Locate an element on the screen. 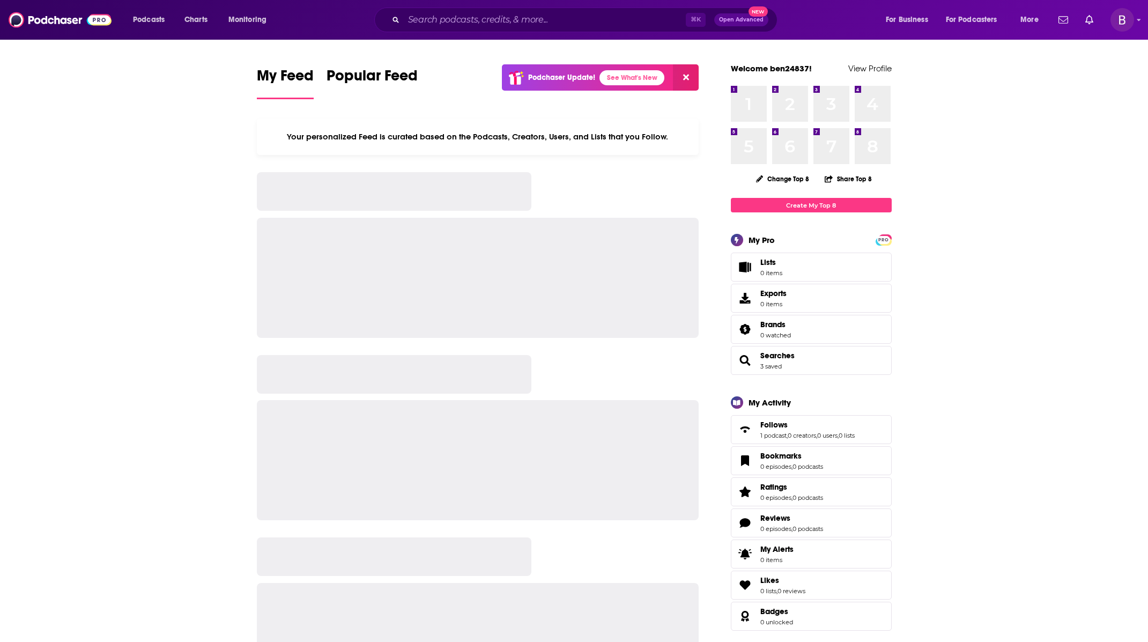 The width and height of the screenshot is (1148, 642). span: Podcasts is located at coordinates (149, 20).